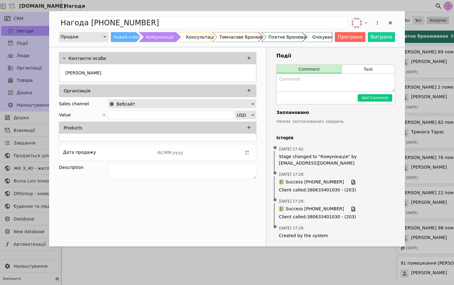  Describe the element at coordinates (246, 37) in the screenshot. I see `div: Тимчасове бронювання` at that location.